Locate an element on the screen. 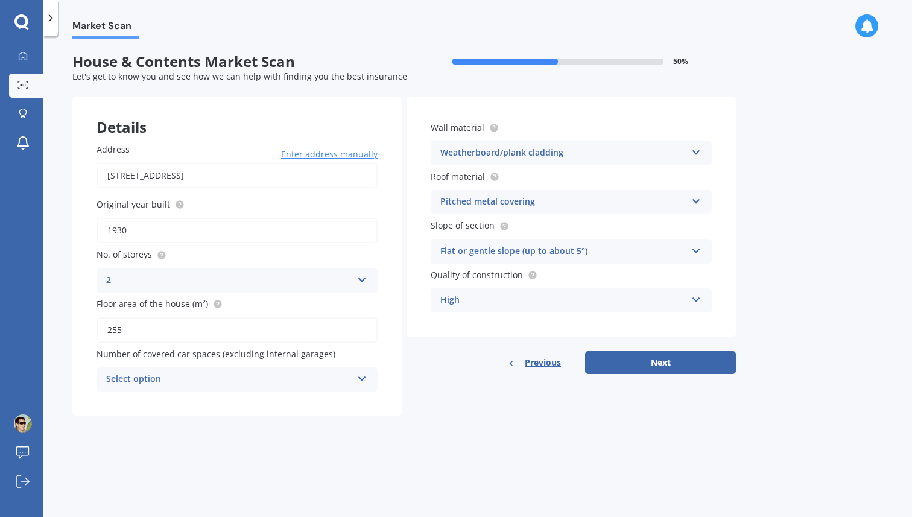  span: Slope of section is located at coordinates (463, 226).